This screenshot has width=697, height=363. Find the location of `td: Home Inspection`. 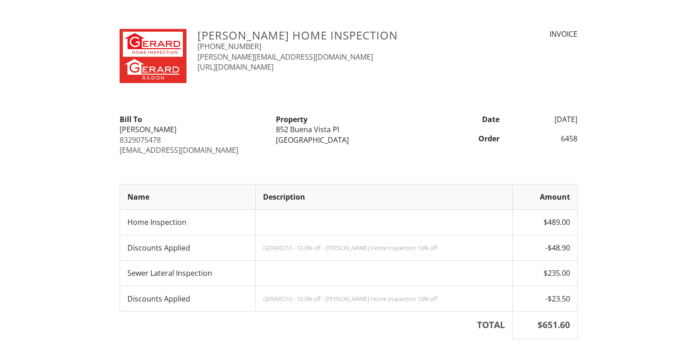

td: Home Inspection is located at coordinates (187, 222).